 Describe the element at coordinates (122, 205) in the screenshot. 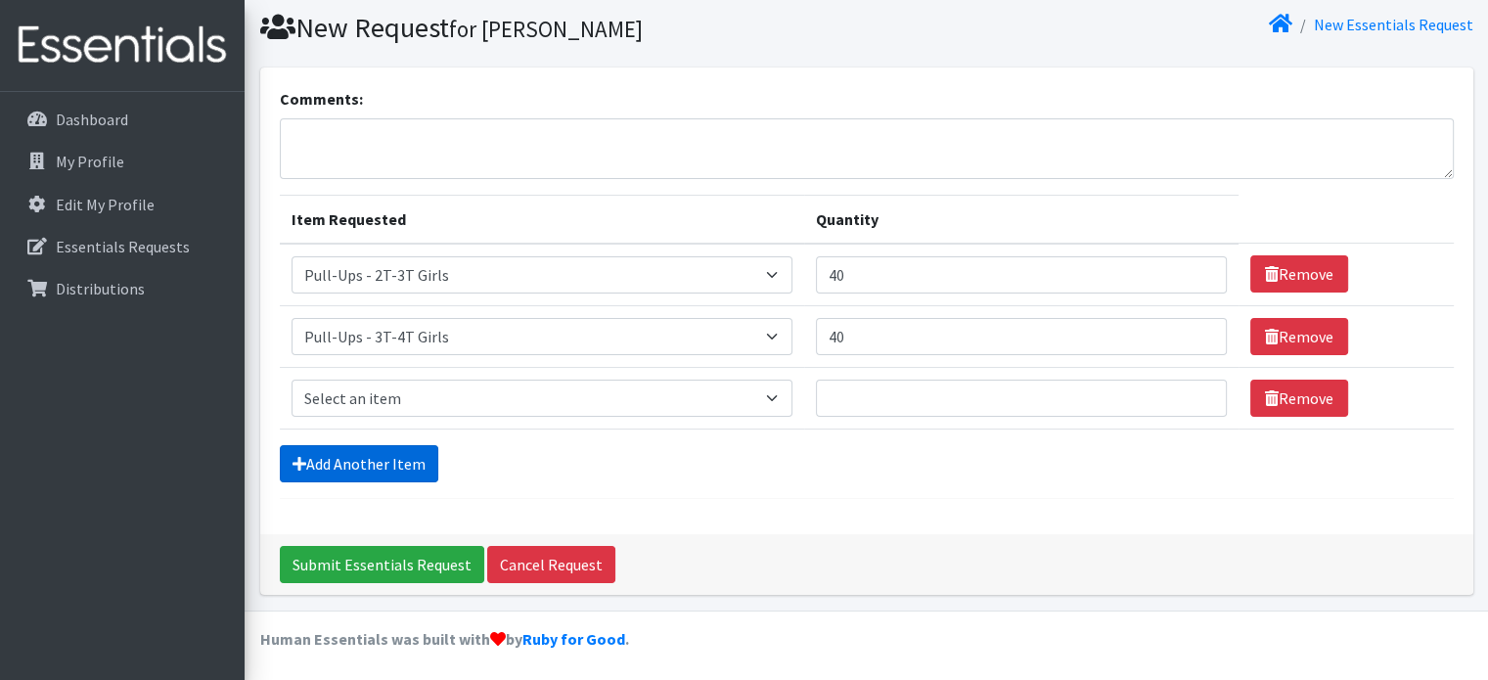

I see `a: Edit My Profile` at that location.